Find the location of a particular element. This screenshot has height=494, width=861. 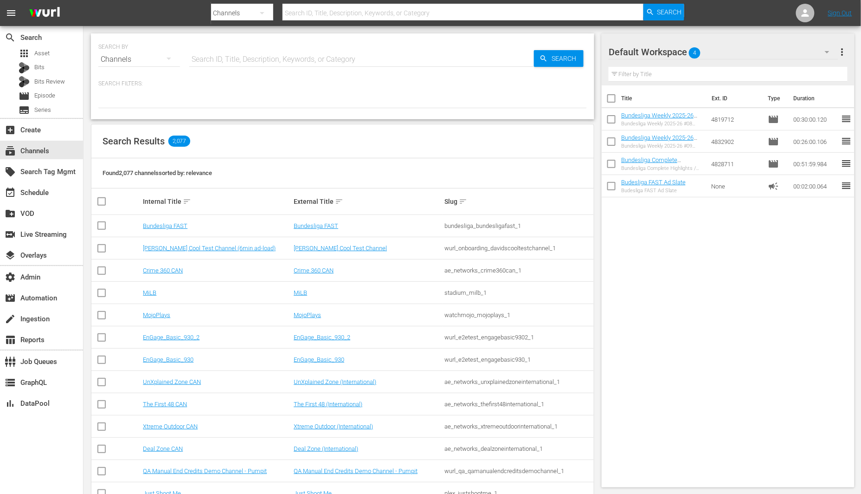

span: DataPool is located at coordinates (10, 403).